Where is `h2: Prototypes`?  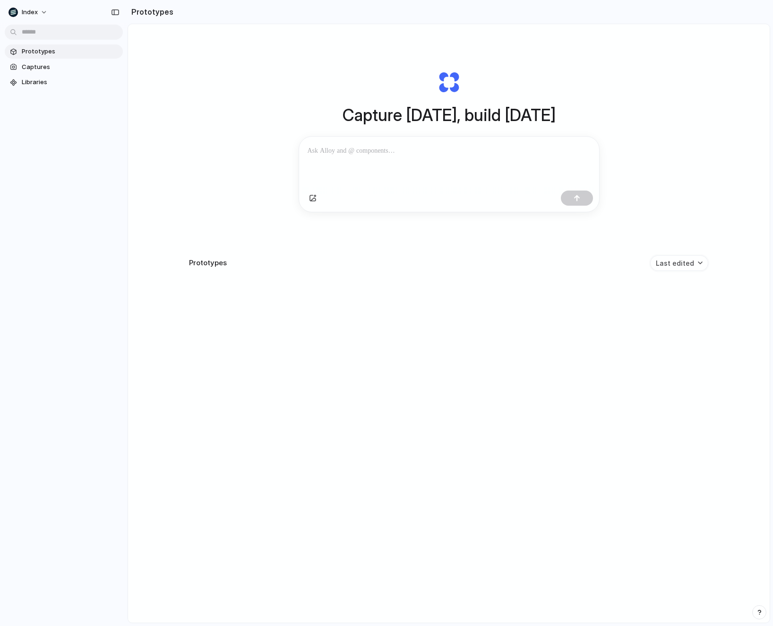 h2: Prototypes is located at coordinates (150, 12).